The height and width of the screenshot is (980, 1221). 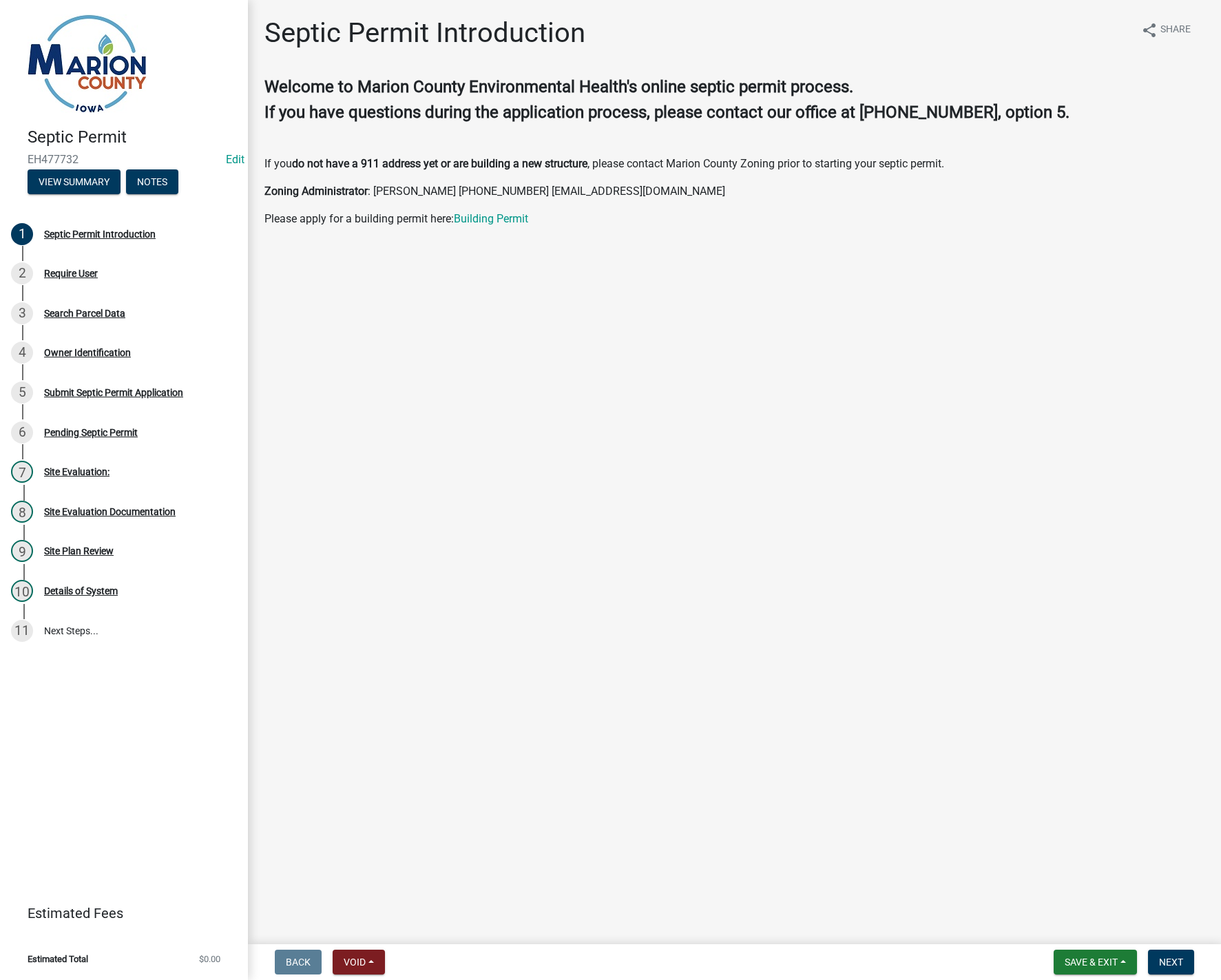 I want to click on div: 10, so click(x=22, y=591).